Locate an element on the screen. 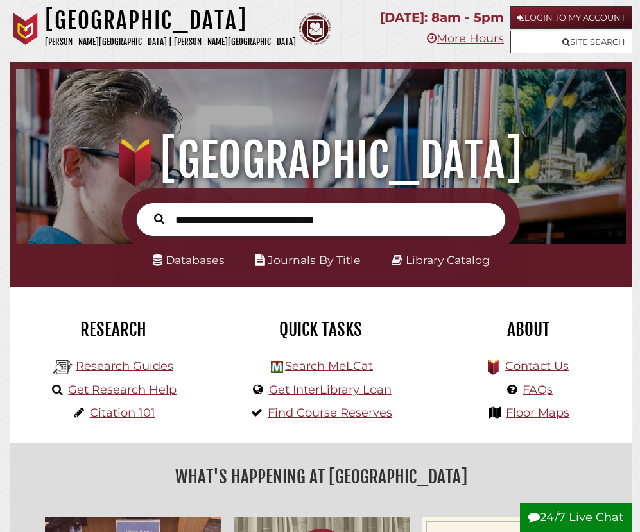  a: Site Search is located at coordinates (571, 42).